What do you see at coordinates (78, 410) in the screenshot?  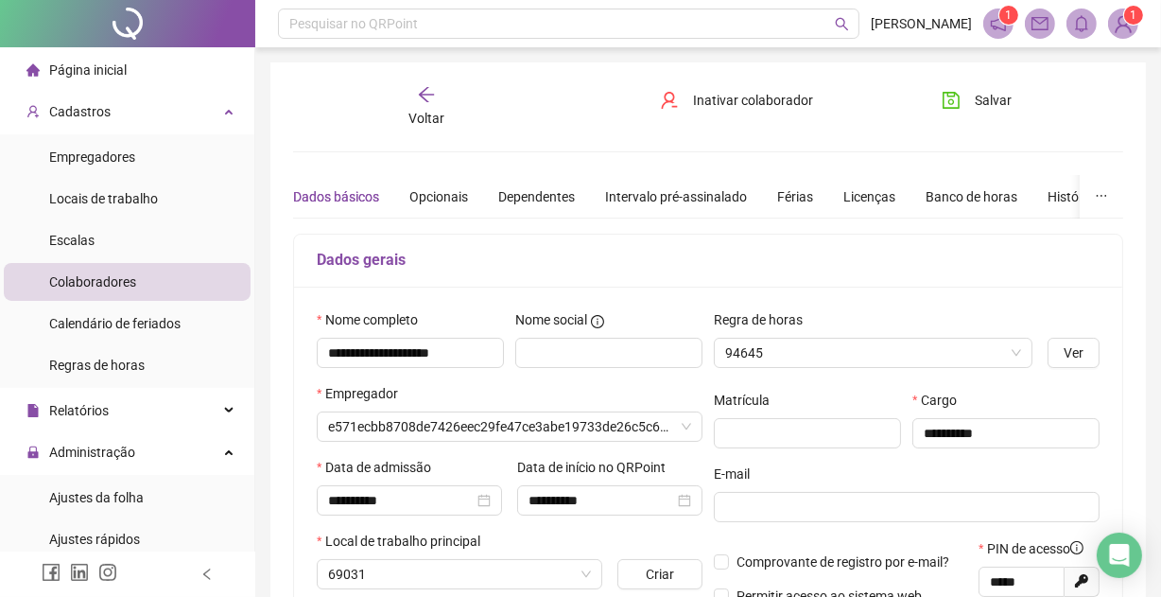 I see `span: Relatórios` at bounding box center [78, 410].